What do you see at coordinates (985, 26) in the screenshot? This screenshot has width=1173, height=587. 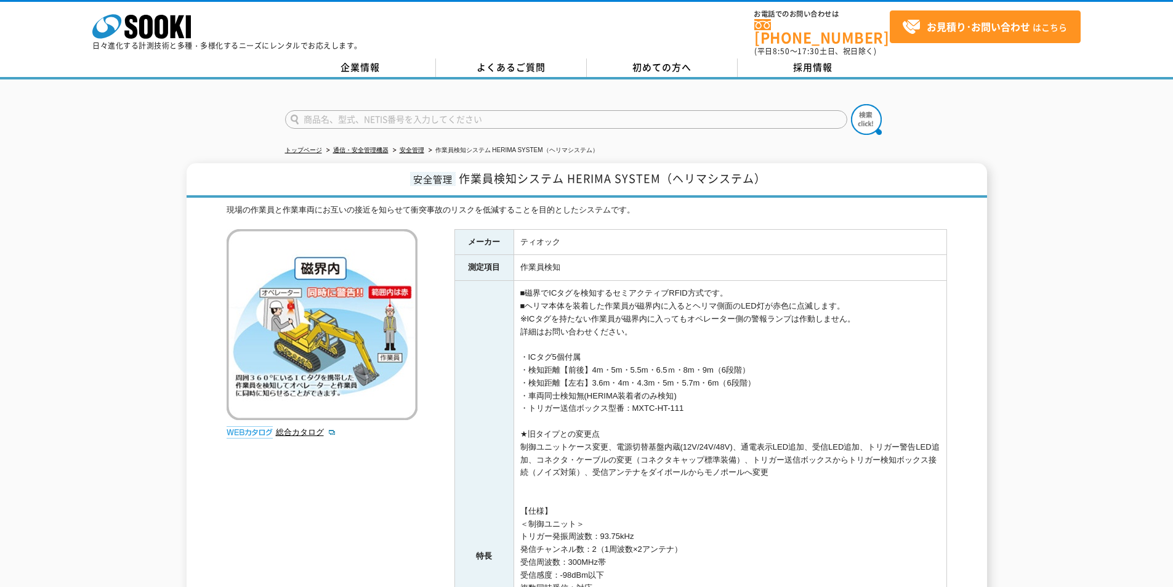 I see `a: お見積り･お問い合わせはこちら` at bounding box center [985, 26].